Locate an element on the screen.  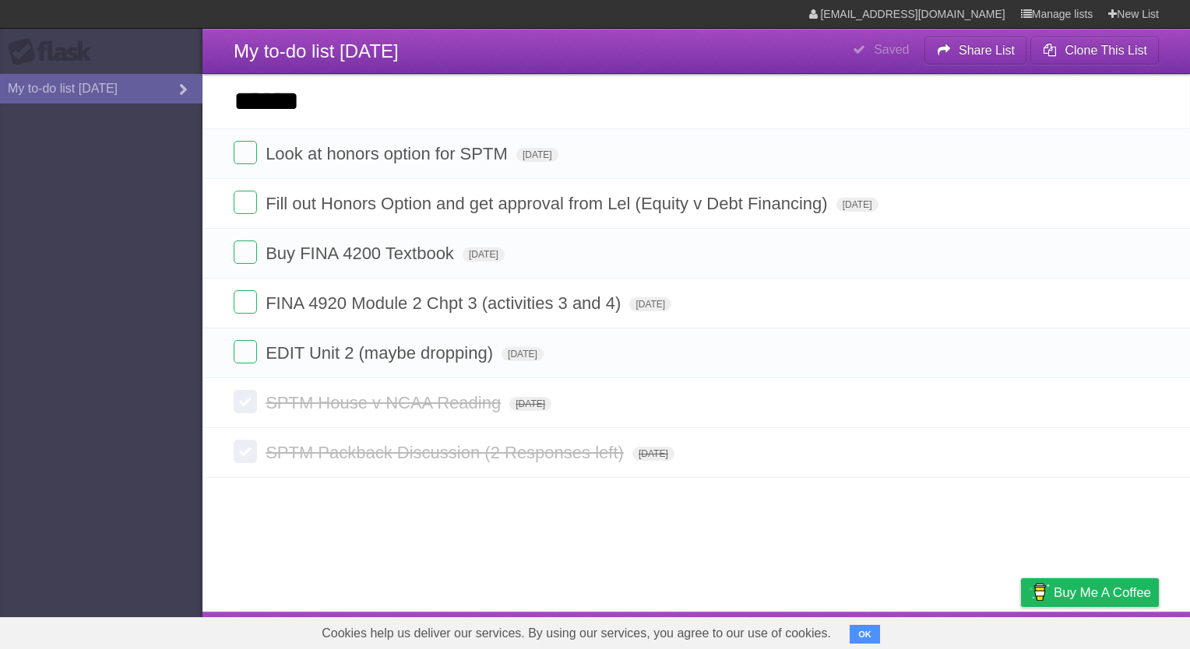
b: Saved is located at coordinates (891, 49).